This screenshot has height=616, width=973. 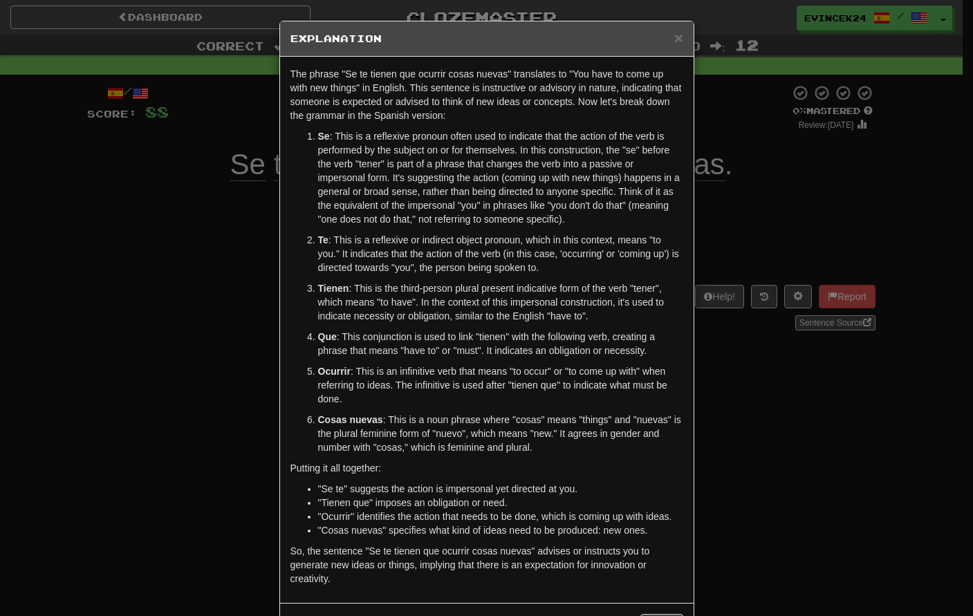 I want to click on strong: Se, so click(x=323, y=136).